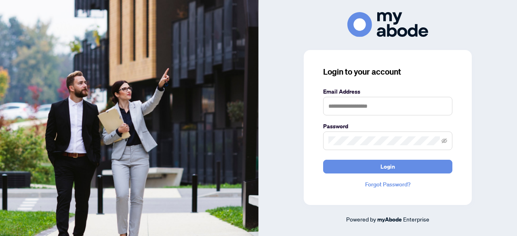  I want to click on span: Login, so click(388, 167).